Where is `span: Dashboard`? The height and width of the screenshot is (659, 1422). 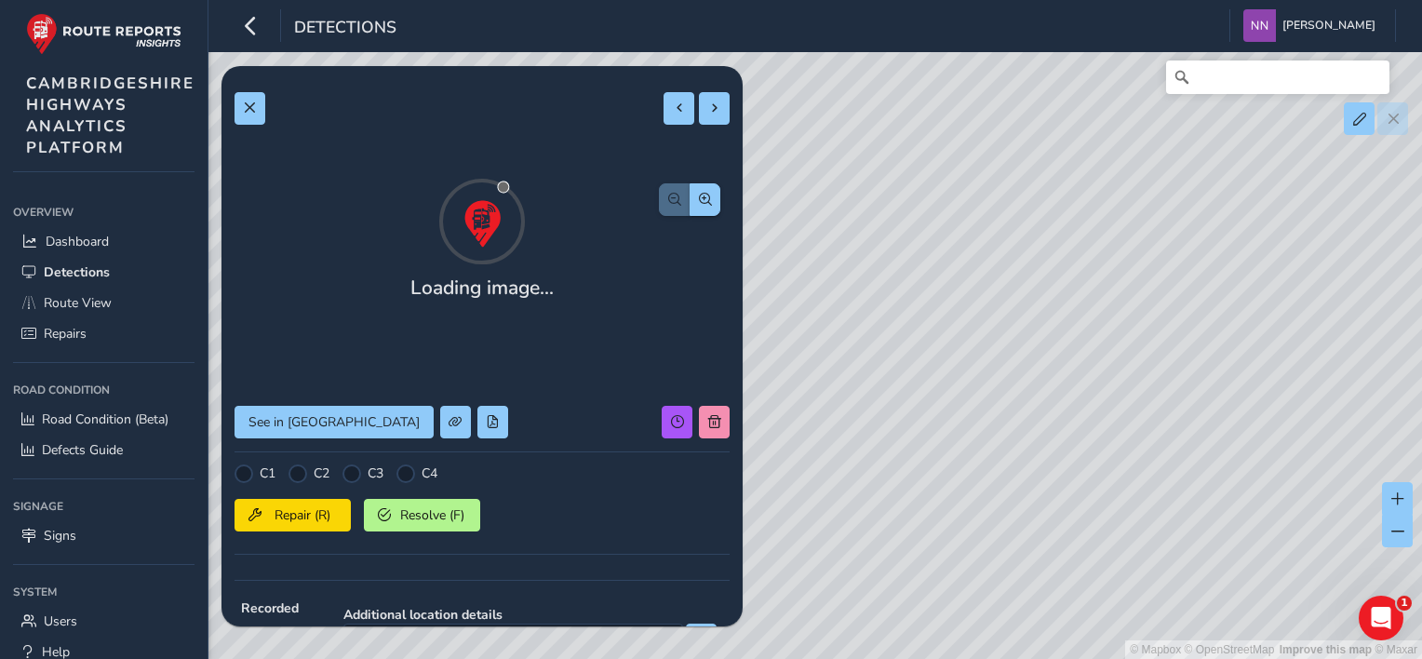
span: Dashboard is located at coordinates (77, 241).